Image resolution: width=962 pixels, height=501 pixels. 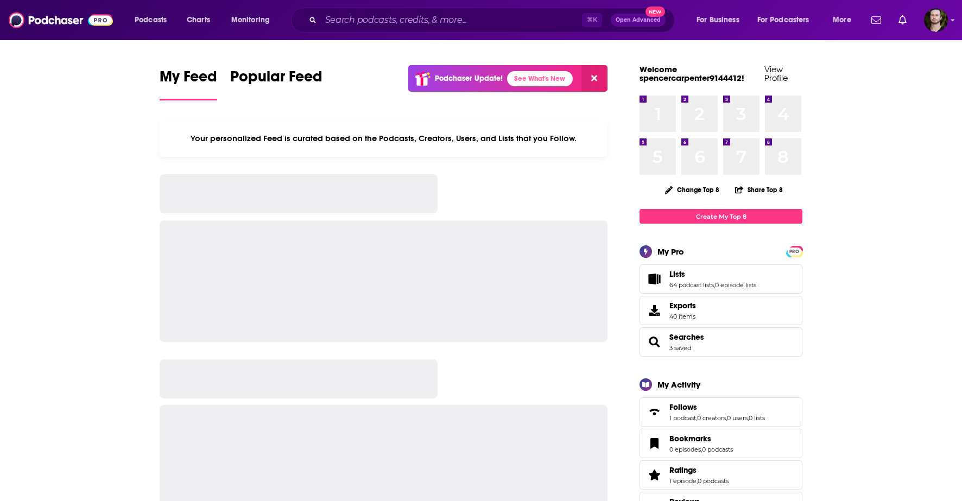 I want to click on p: Podchaser Update!, so click(x=468, y=78).